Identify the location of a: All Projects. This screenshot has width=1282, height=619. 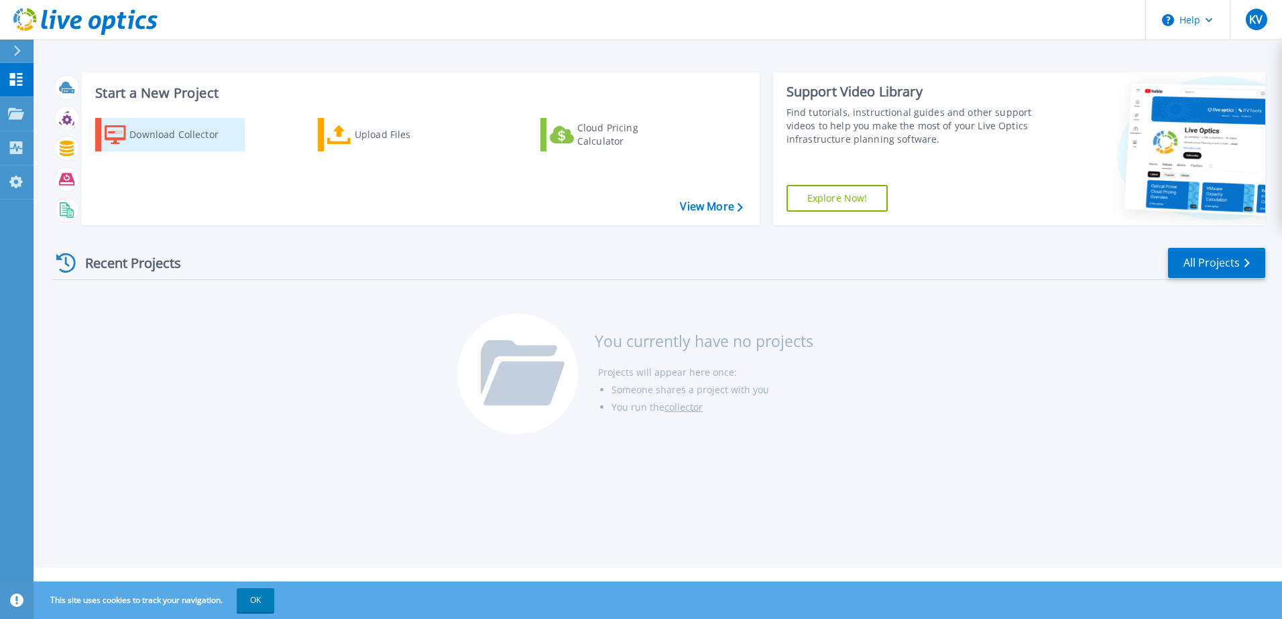
(1216, 263).